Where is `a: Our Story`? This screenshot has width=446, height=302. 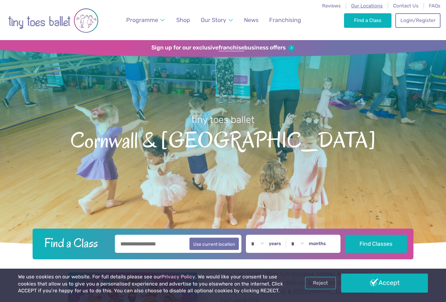 a: Our Story is located at coordinates (217, 20).